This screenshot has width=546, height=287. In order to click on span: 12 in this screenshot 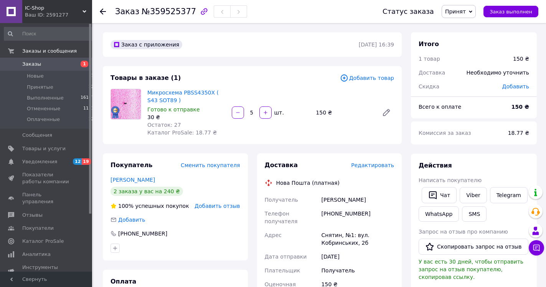, I will do `click(77, 161)`.